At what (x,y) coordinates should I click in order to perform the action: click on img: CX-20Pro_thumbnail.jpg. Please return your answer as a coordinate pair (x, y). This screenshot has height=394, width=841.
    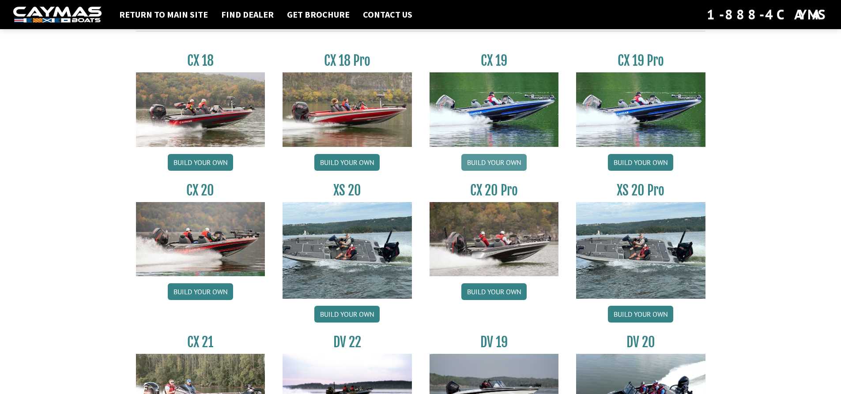
    Looking at the image, I should click on (494, 239).